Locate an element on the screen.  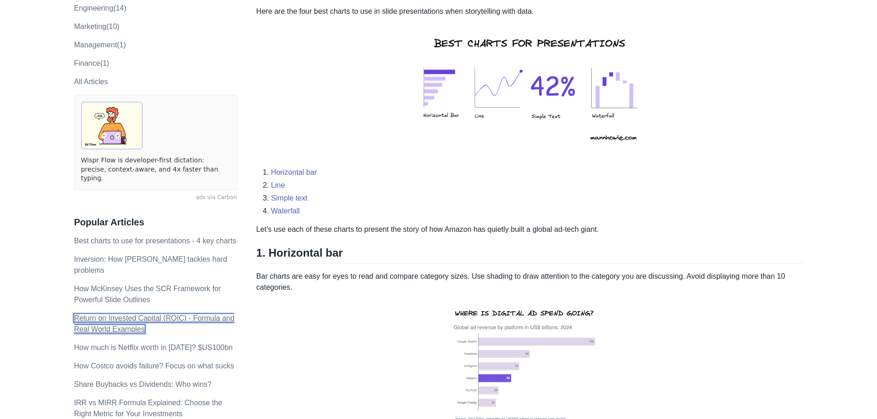
h3: Popular Articles is located at coordinates (156, 222).